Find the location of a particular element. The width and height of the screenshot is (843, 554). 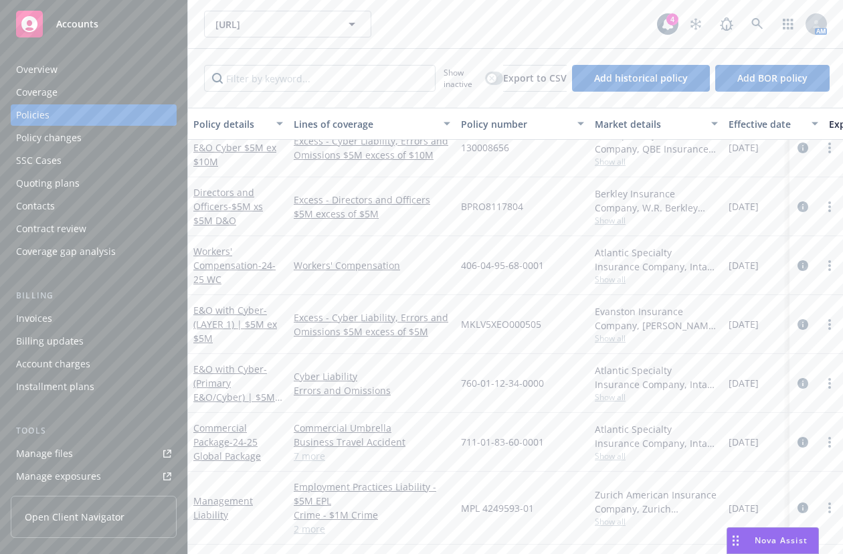

div: Contract review is located at coordinates (51, 229).